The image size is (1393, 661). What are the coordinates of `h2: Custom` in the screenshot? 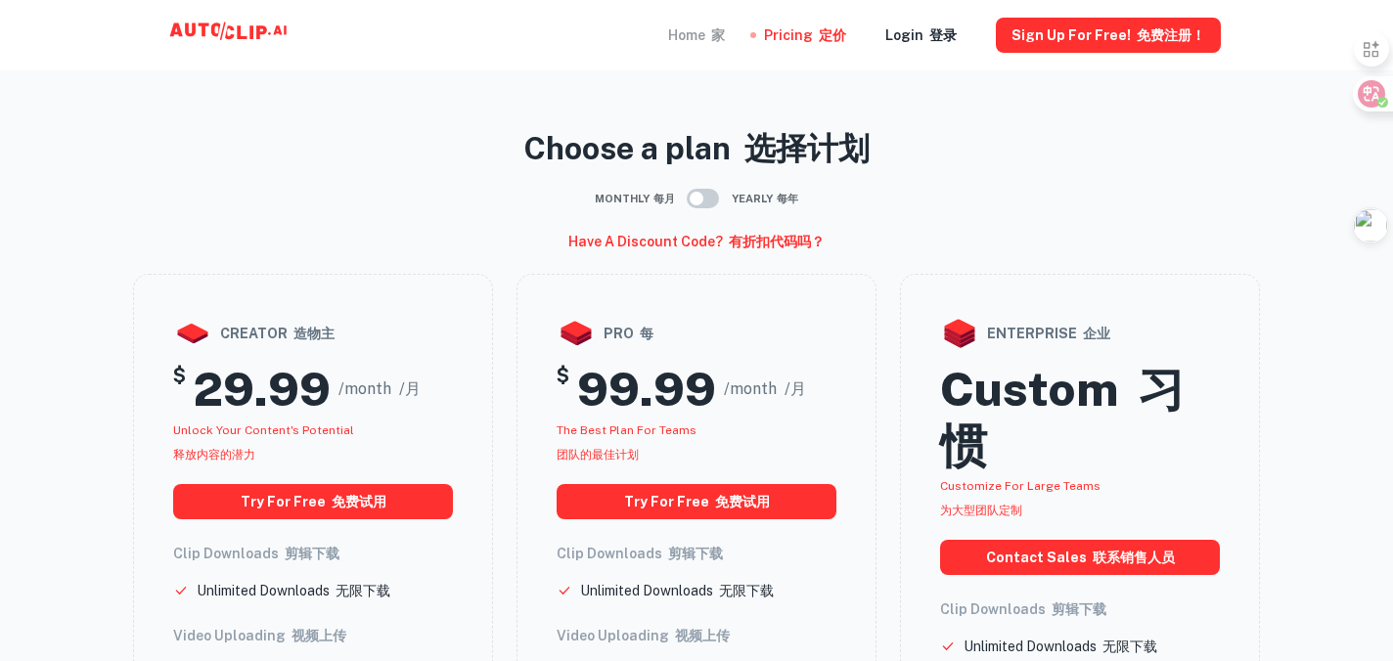 It's located at (1080, 417).